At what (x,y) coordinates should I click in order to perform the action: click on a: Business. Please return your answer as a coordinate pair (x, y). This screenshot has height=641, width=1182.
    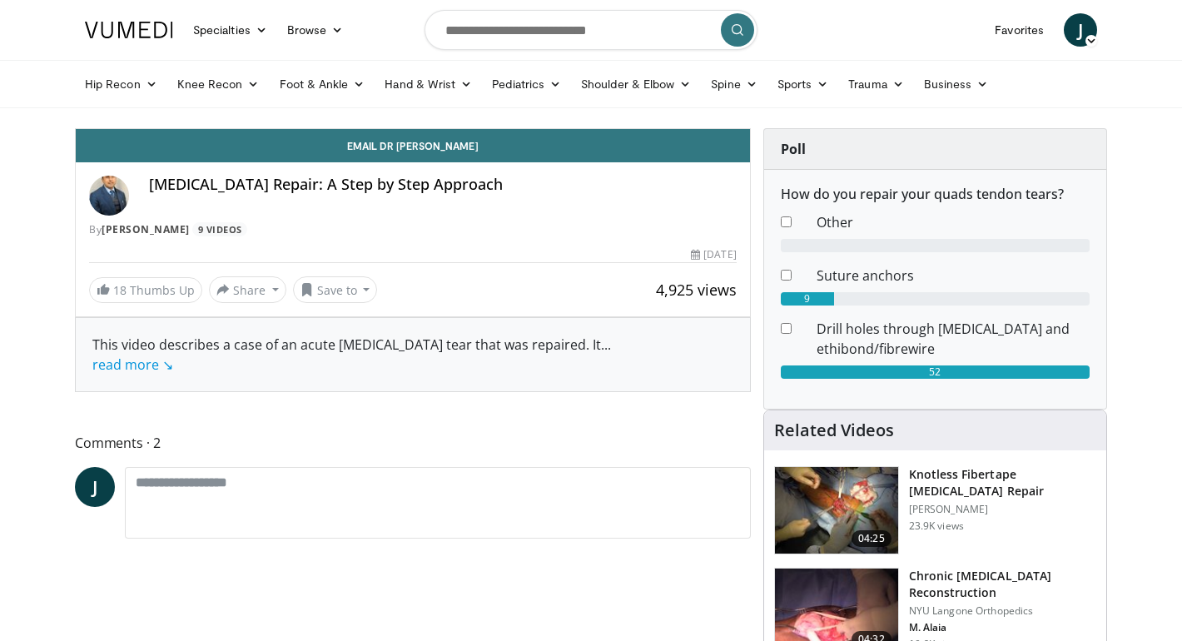
    Looking at the image, I should click on (957, 84).